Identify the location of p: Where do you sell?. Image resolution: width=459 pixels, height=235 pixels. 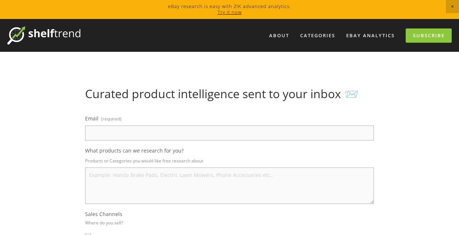
(104, 223).